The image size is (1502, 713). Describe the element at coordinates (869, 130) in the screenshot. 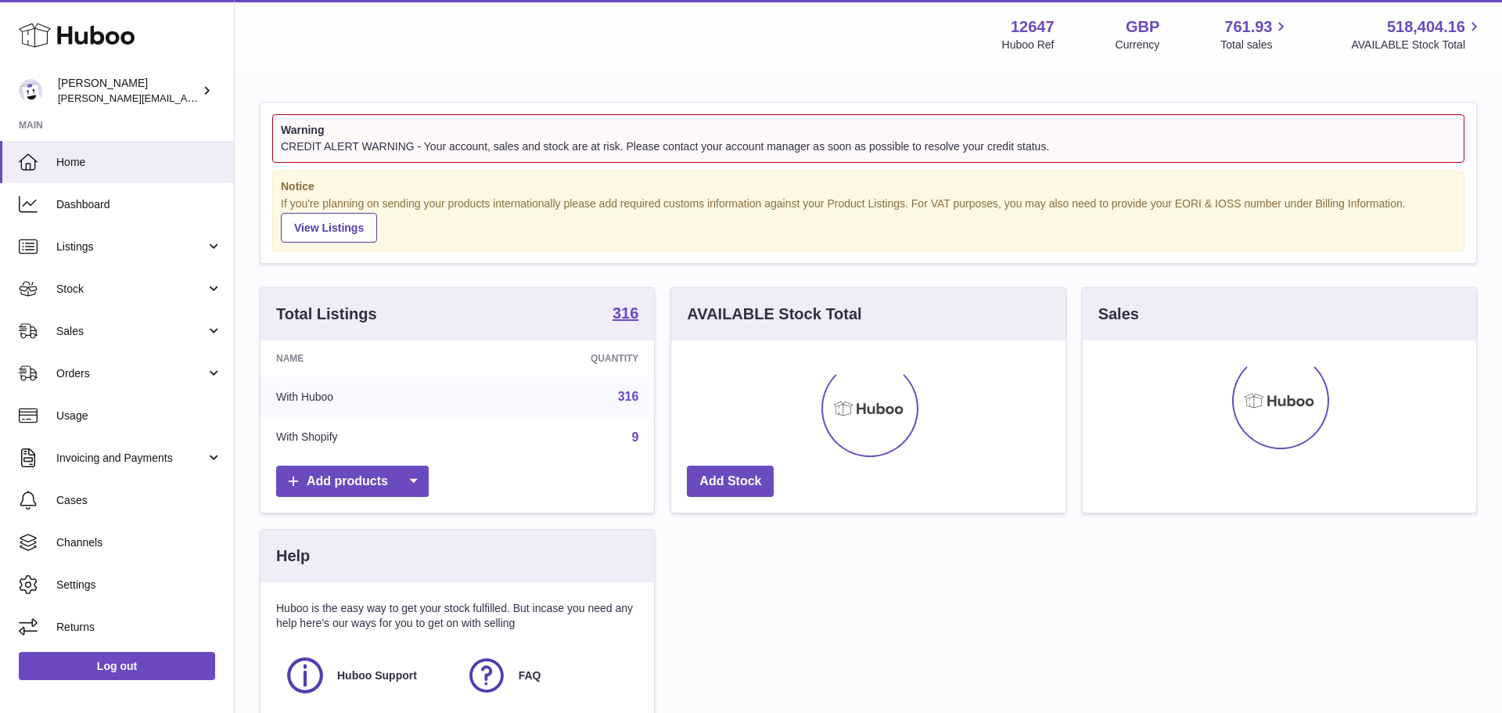

I see `strong: Warning` at that location.